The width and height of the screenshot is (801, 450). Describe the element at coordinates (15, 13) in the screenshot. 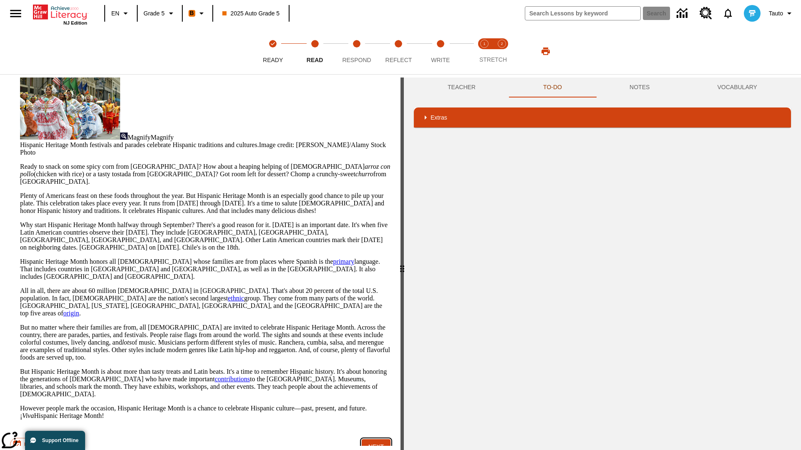

I see `button: Open side menu` at that location.